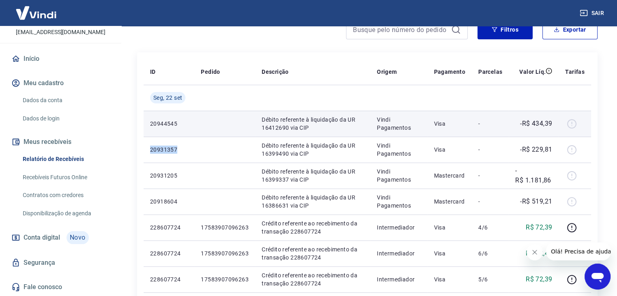 This screenshot has height=296, width=617. What do you see at coordinates (593, 13) in the screenshot?
I see `button: Sair` at bounding box center [593, 13].